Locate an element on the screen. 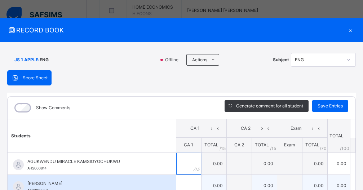 This screenshot has height=190, width=363. span: Score Sheet is located at coordinates (35, 78).